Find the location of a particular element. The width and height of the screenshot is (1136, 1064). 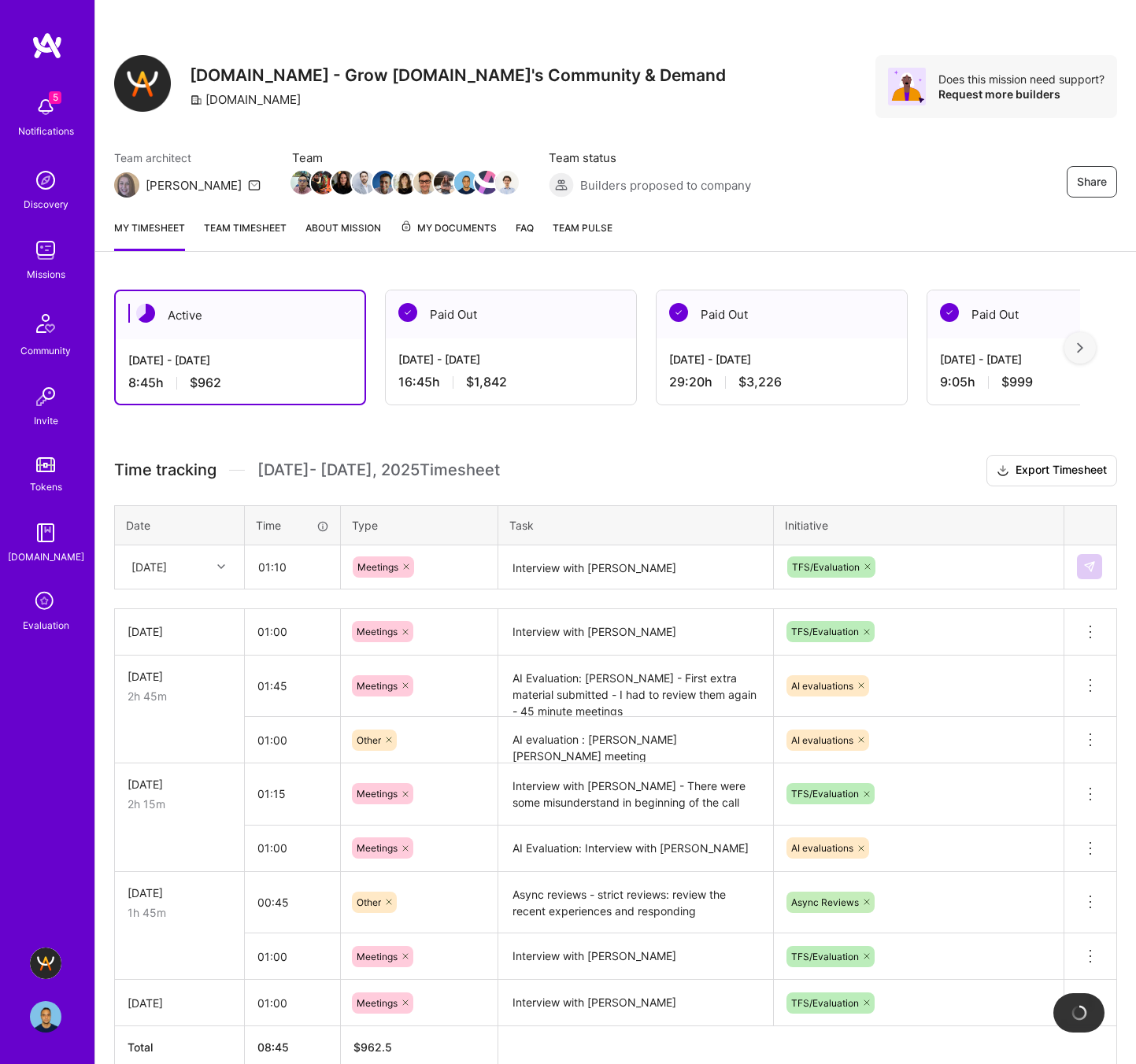

div: 1h 45m is located at coordinates (180, 912).